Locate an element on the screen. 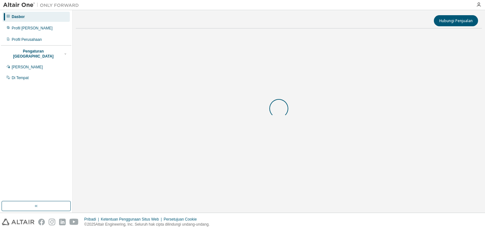 This screenshot has height=231, width=485. img: instagram.svg is located at coordinates (52, 221).